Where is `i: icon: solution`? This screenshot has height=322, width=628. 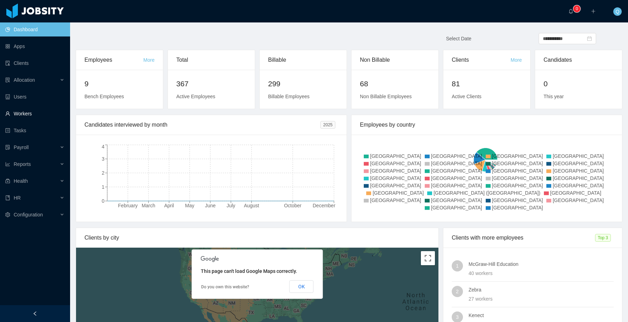
i: icon: solution is located at coordinates (8, 80).